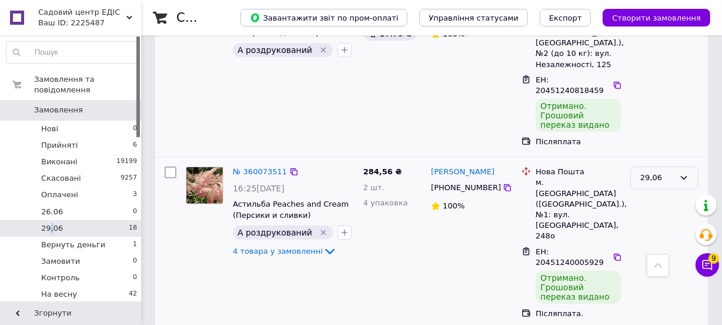 The image size is (722, 325). I want to click on span: Експорт, so click(566, 18).